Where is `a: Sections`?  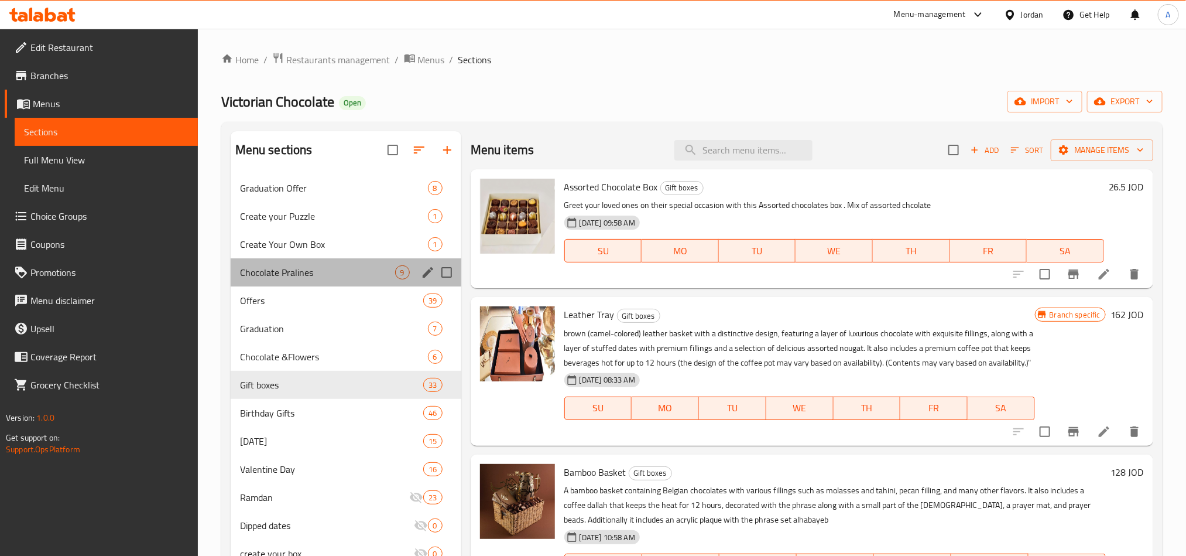
a: Sections is located at coordinates (106, 132).